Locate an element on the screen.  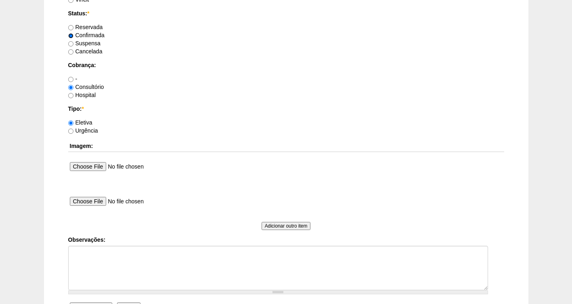
input: Cancelada is located at coordinates (71, 52).